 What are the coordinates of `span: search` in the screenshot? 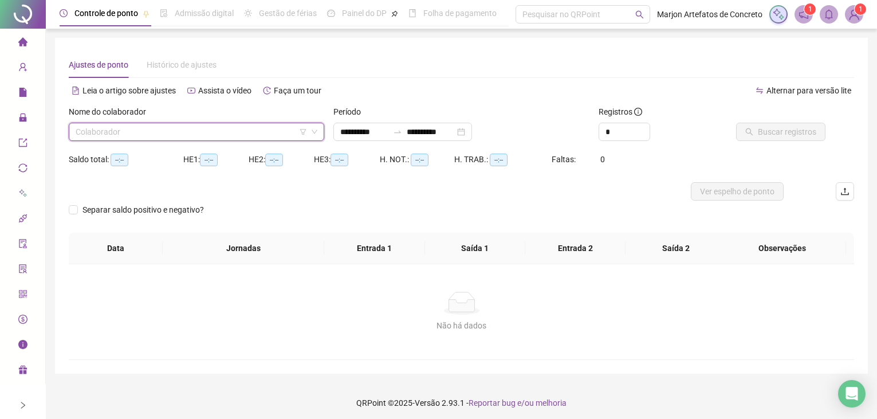 It's located at (639, 14).